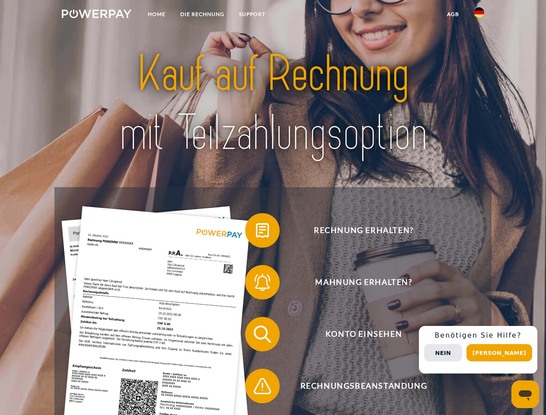 This screenshot has height=415, width=546. Describe the element at coordinates (479, 350) in the screenshot. I see `div: Schnellhilfe` at that location.